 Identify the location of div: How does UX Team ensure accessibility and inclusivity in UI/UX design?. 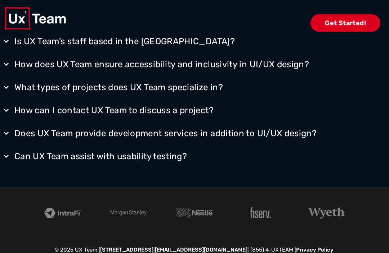
(162, 65).